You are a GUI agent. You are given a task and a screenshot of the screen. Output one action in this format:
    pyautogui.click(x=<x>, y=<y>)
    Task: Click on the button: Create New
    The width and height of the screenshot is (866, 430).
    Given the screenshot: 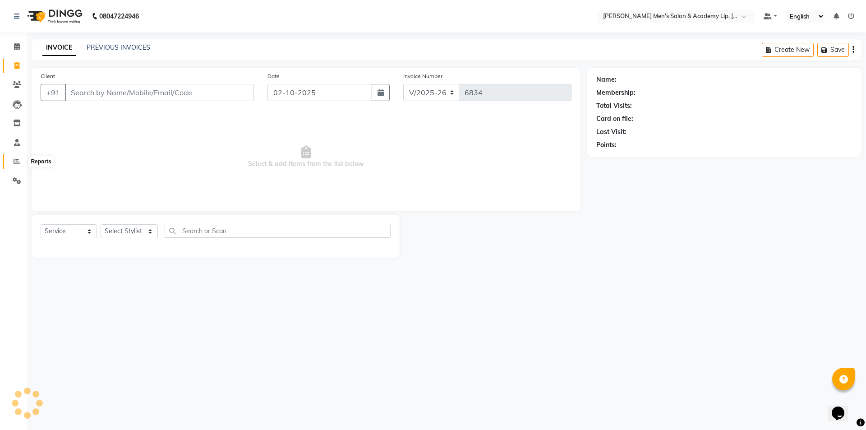 What is the action you would take?
    pyautogui.click(x=787, y=50)
    